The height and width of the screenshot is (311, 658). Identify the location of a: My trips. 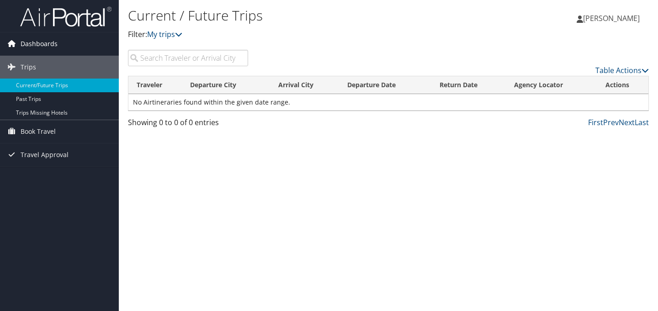
(165, 34).